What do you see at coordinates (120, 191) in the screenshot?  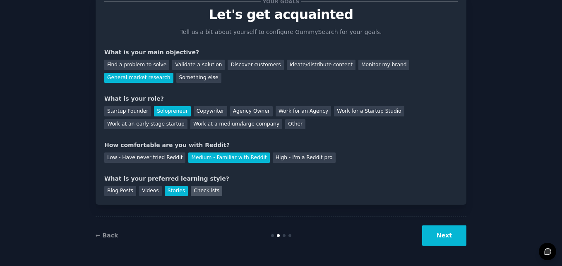 I see `div: Blog Posts` at bounding box center [120, 191].